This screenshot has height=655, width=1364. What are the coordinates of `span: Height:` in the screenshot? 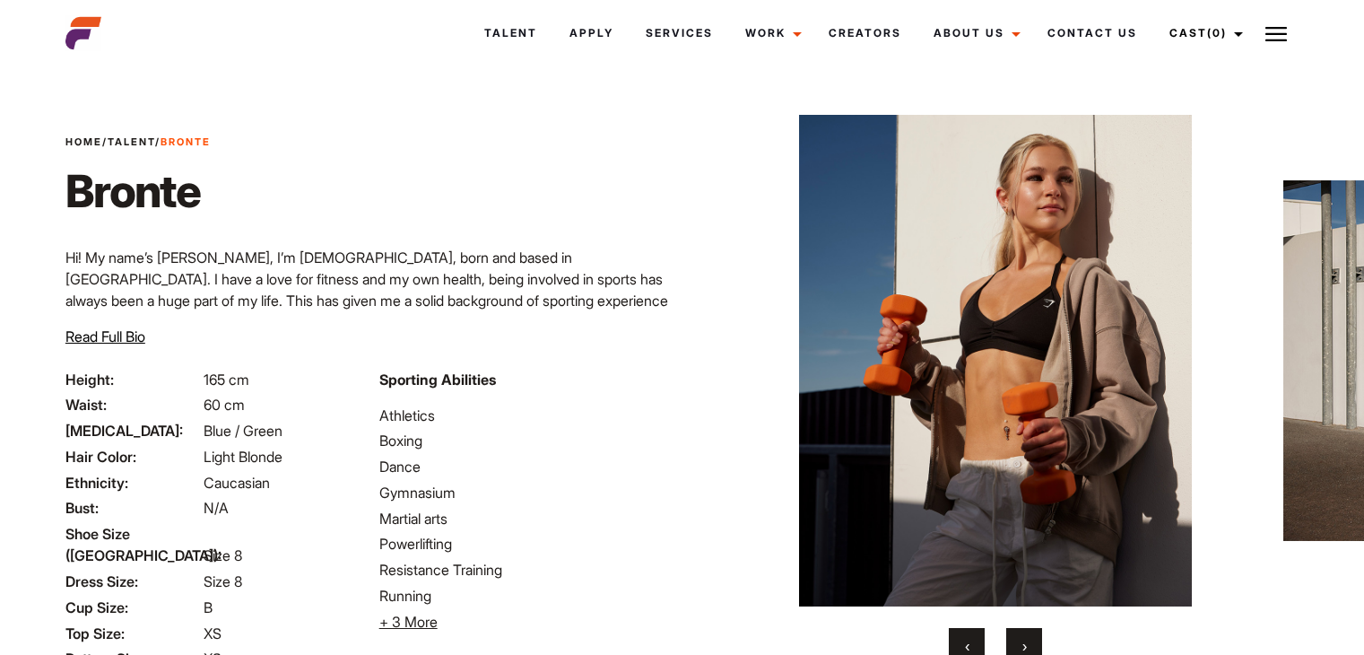 It's located at (133, 379).